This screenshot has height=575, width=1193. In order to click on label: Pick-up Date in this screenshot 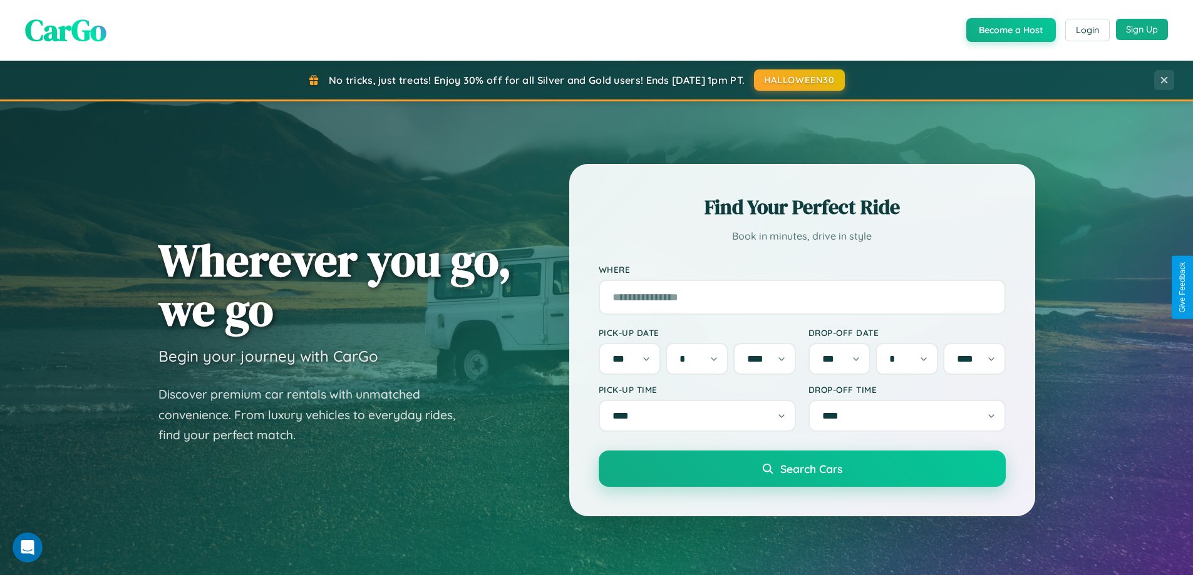, I will do `click(697, 332)`.